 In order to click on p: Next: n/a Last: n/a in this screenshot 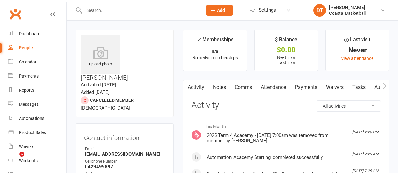, I will do `click(286, 60)`.